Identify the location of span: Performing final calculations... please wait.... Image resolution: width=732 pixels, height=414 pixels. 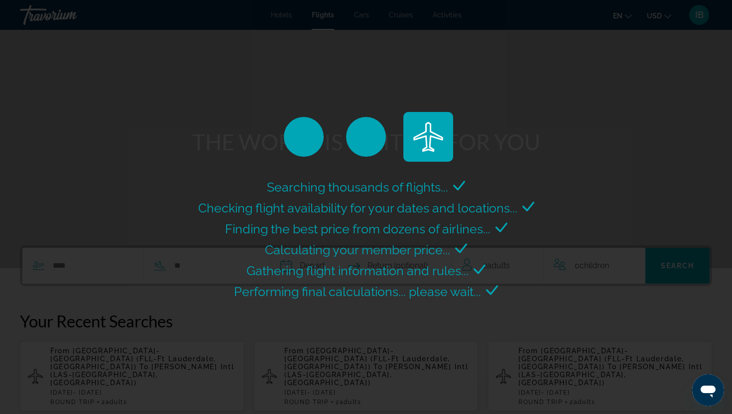
(357, 292).